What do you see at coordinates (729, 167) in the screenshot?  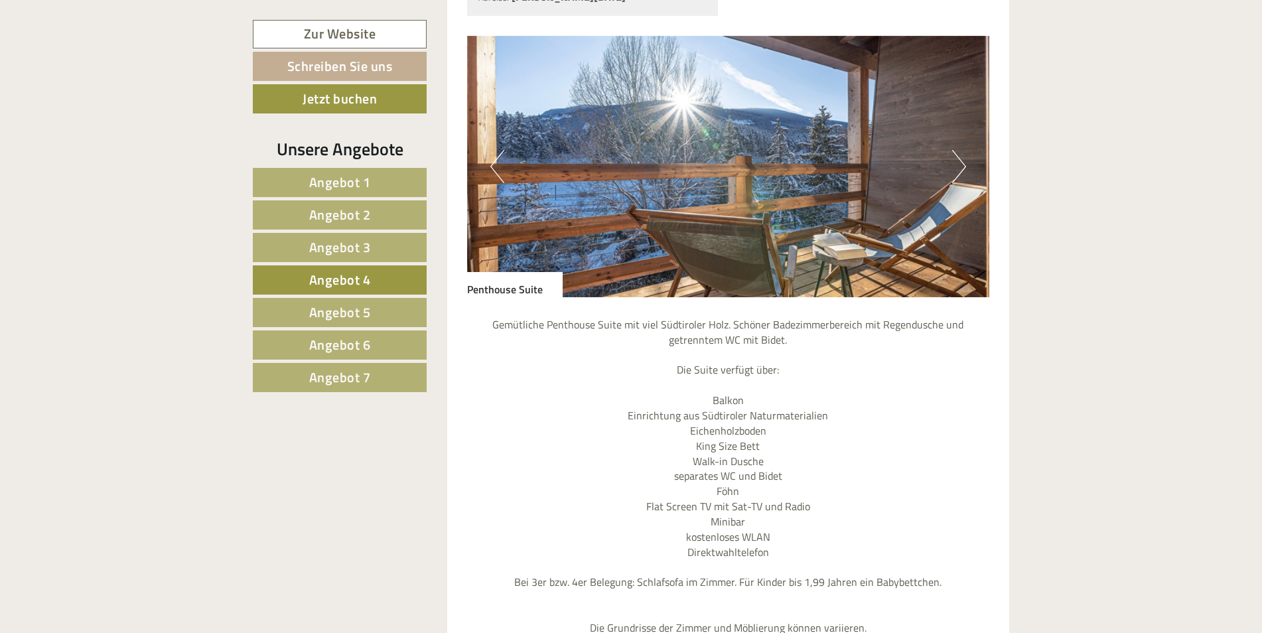 I see `img: image` at bounding box center [729, 167].